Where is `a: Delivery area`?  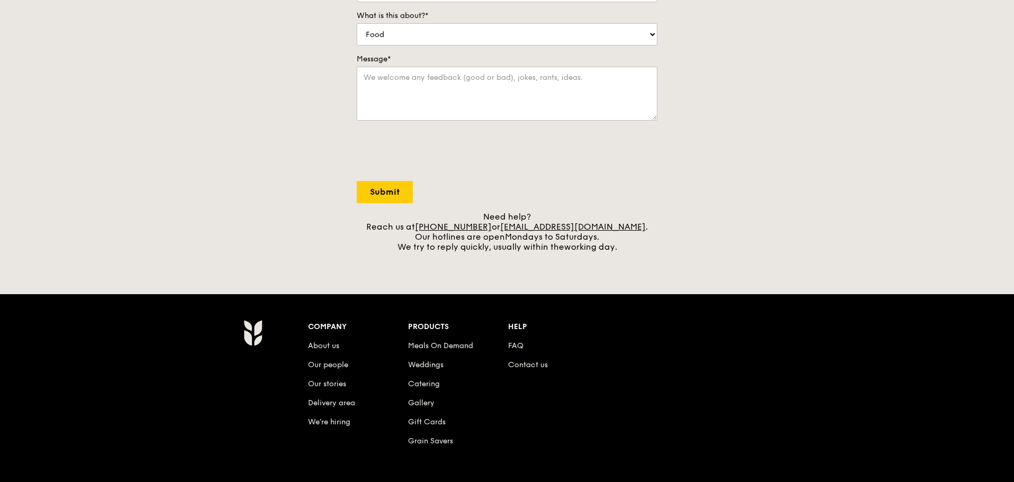
a: Delivery area is located at coordinates (331, 403).